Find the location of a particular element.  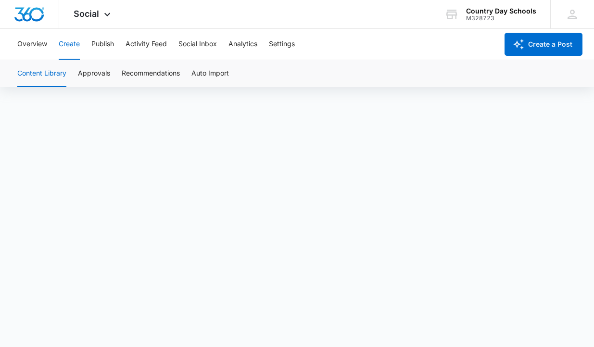

button: Social Inbox is located at coordinates (198, 44).